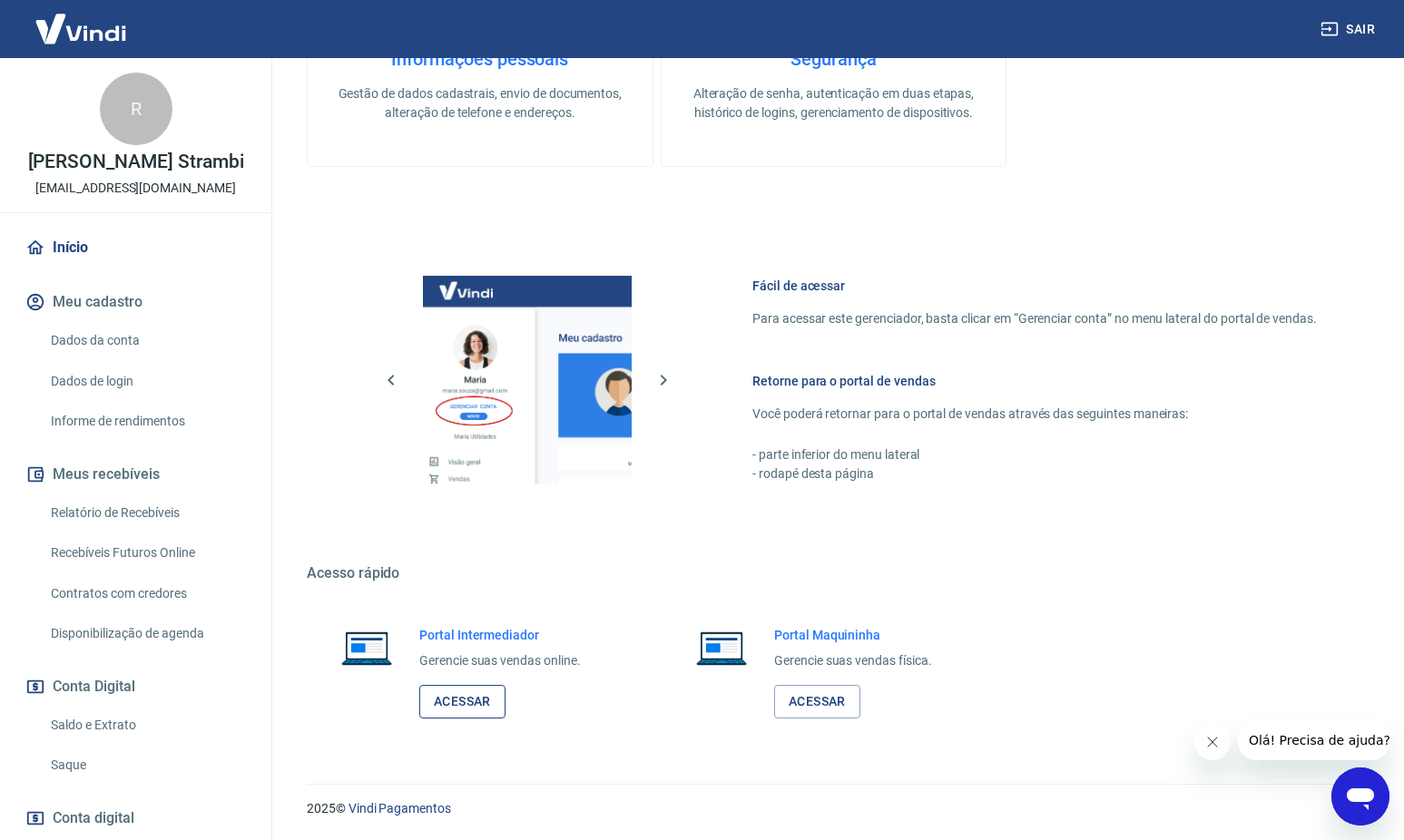 The image size is (1404, 840). What do you see at coordinates (1034, 474) in the screenshot?
I see `p: - rodapé desta página` at bounding box center [1034, 474].